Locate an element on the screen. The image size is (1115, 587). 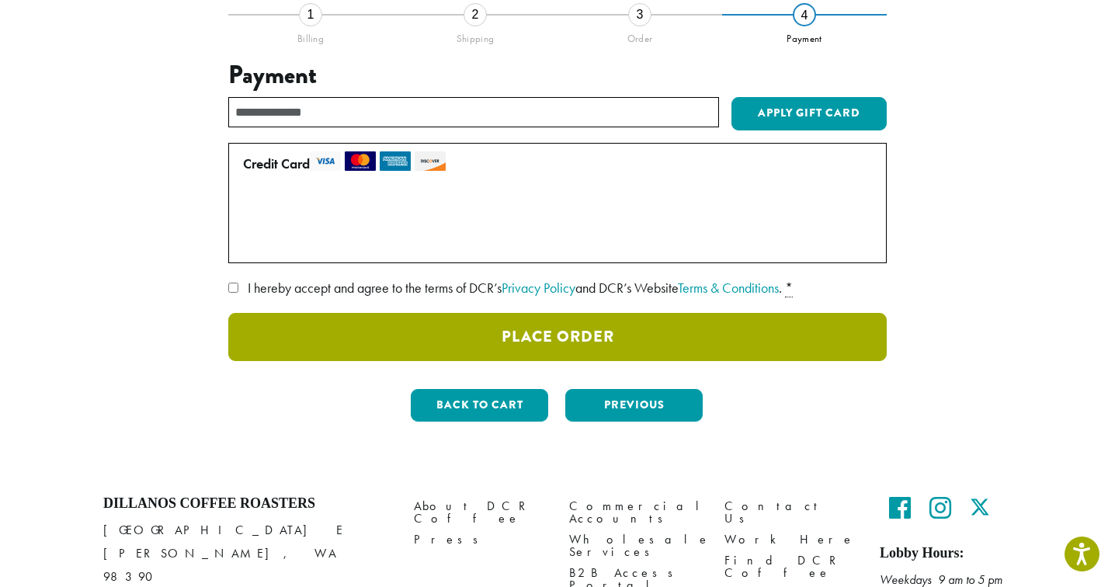
h3: Payment is located at coordinates (558, 75).